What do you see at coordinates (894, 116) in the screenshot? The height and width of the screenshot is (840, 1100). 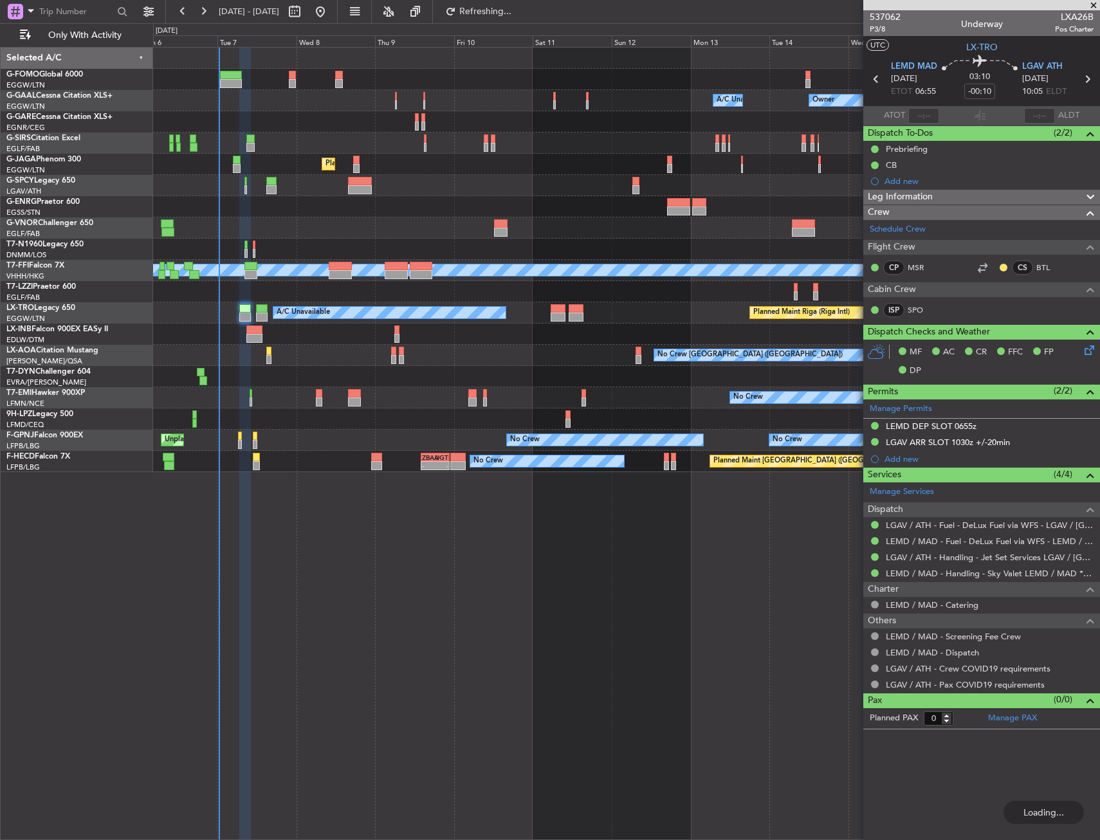 I see `span: ATOT` at bounding box center [894, 116].